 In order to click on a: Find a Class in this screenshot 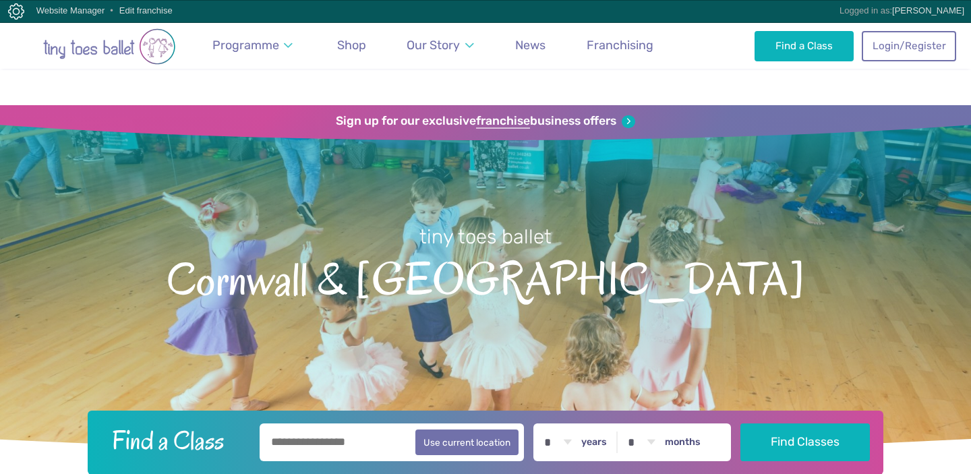, I will do `click(804, 46)`.